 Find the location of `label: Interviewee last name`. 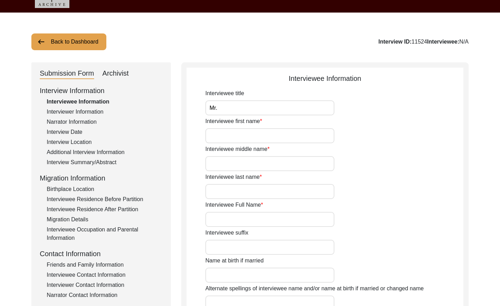

label: Interviewee last name is located at coordinates (234, 177).